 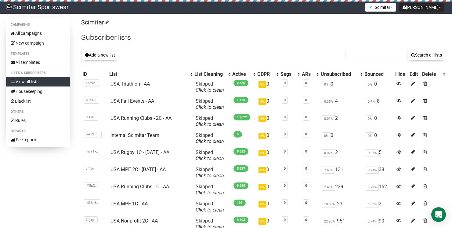 What do you see at coordinates (91, 220) in the screenshot?
I see `span: 7ajxp..` at bounding box center [91, 220].